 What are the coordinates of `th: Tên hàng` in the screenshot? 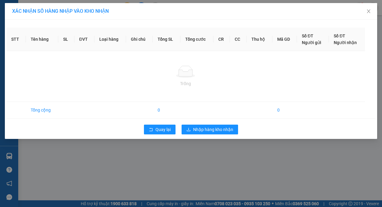 It's located at (42, 39).